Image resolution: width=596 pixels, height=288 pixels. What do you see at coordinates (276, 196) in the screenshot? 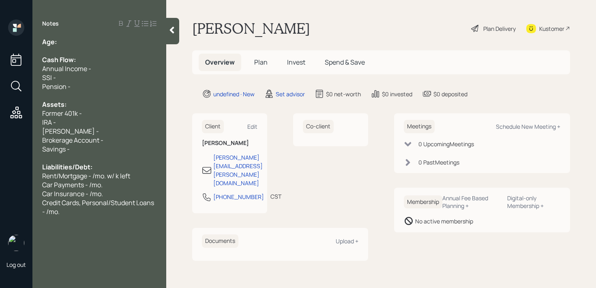
I see `div: CST` at bounding box center [276, 196].